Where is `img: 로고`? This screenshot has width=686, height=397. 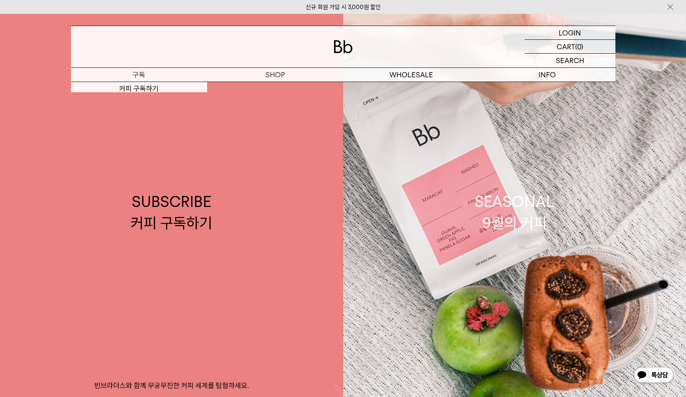
img: 로고 is located at coordinates (343, 47).